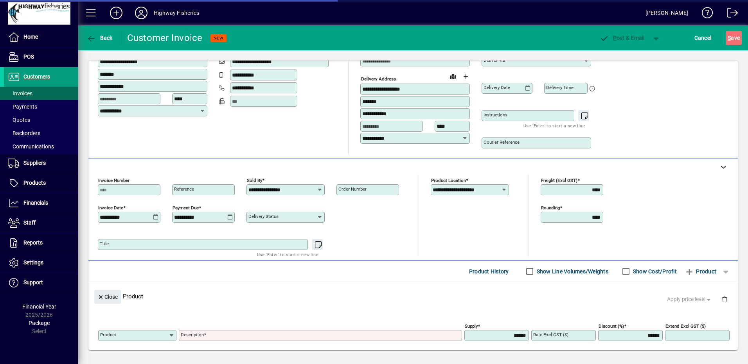 The width and height of the screenshot is (748, 364). What do you see at coordinates (100, 38) in the screenshot?
I see `app-page-header-button: Back` at bounding box center [100, 38].